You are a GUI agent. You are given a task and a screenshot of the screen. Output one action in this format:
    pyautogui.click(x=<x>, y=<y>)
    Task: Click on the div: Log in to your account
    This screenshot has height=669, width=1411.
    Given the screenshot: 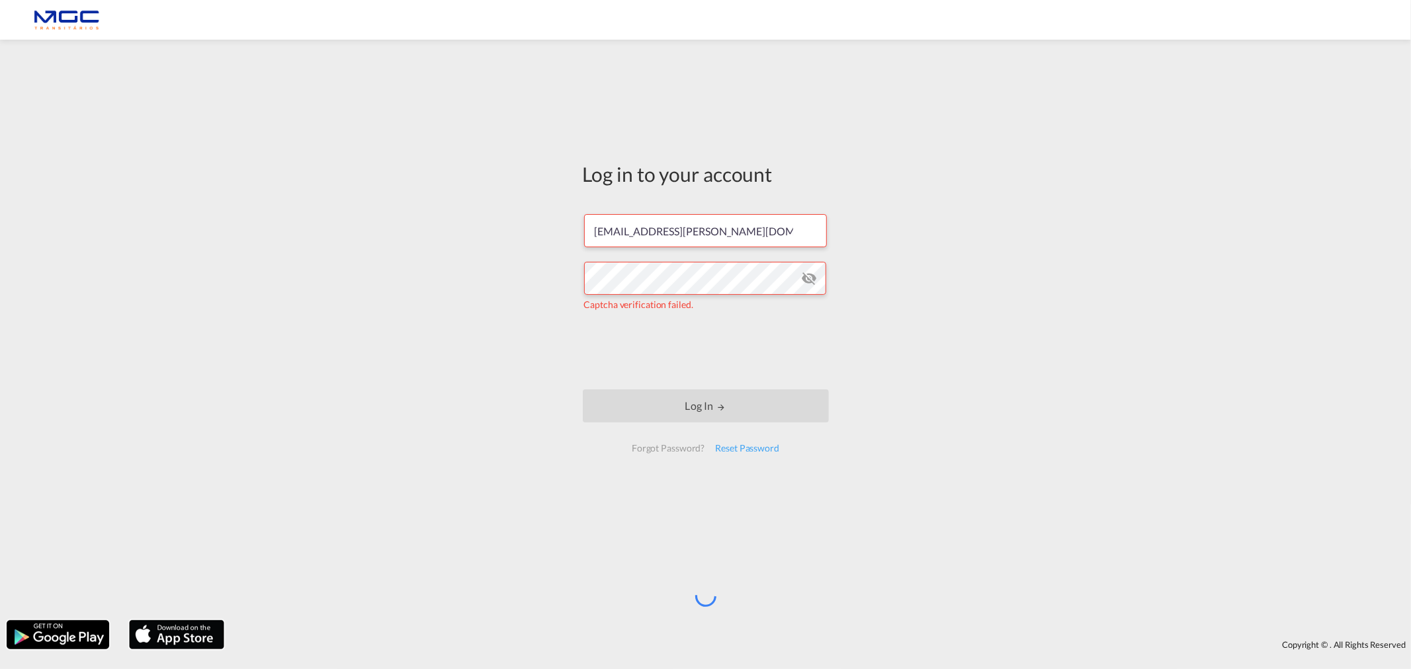 What is the action you would take?
    pyautogui.click(x=706, y=174)
    